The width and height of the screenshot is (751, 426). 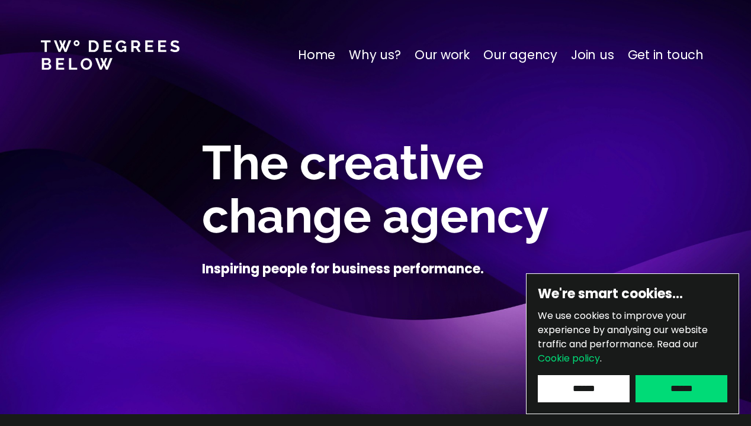 I want to click on p: Home, so click(x=316, y=55).